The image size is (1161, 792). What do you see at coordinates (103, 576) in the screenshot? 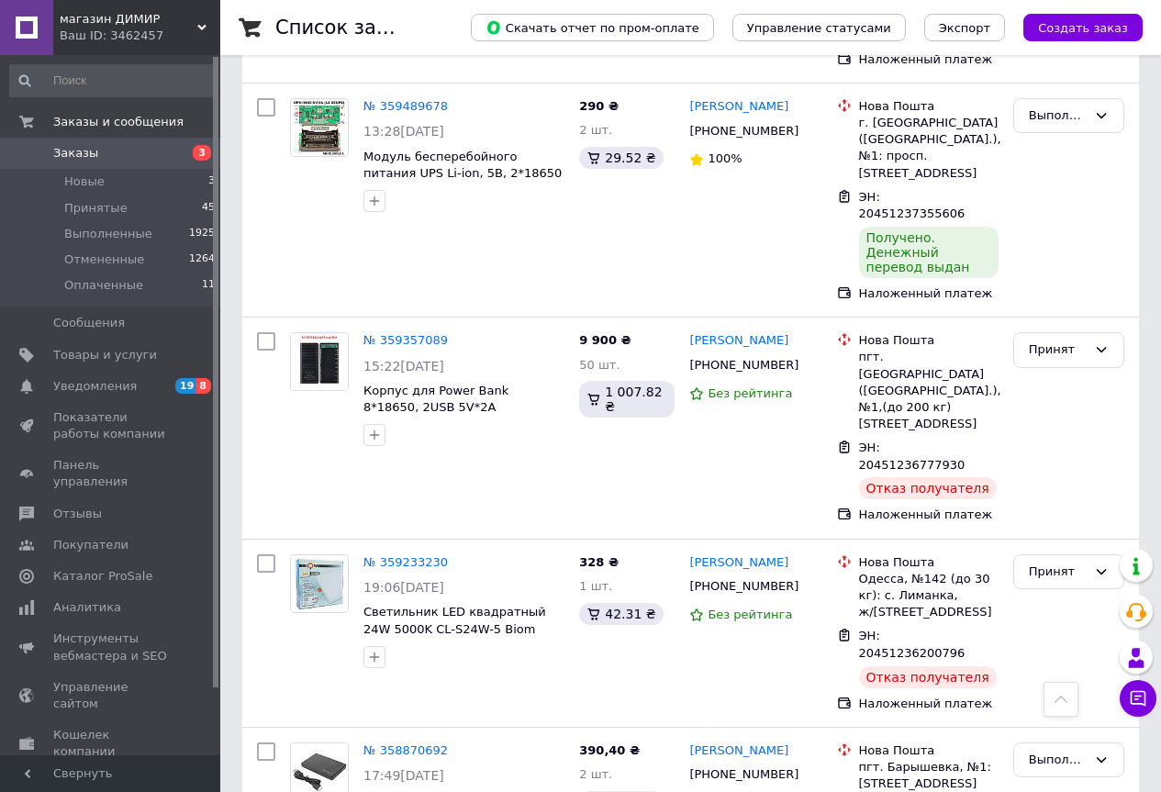
I see `span: Каталог ProSale` at bounding box center [103, 576].